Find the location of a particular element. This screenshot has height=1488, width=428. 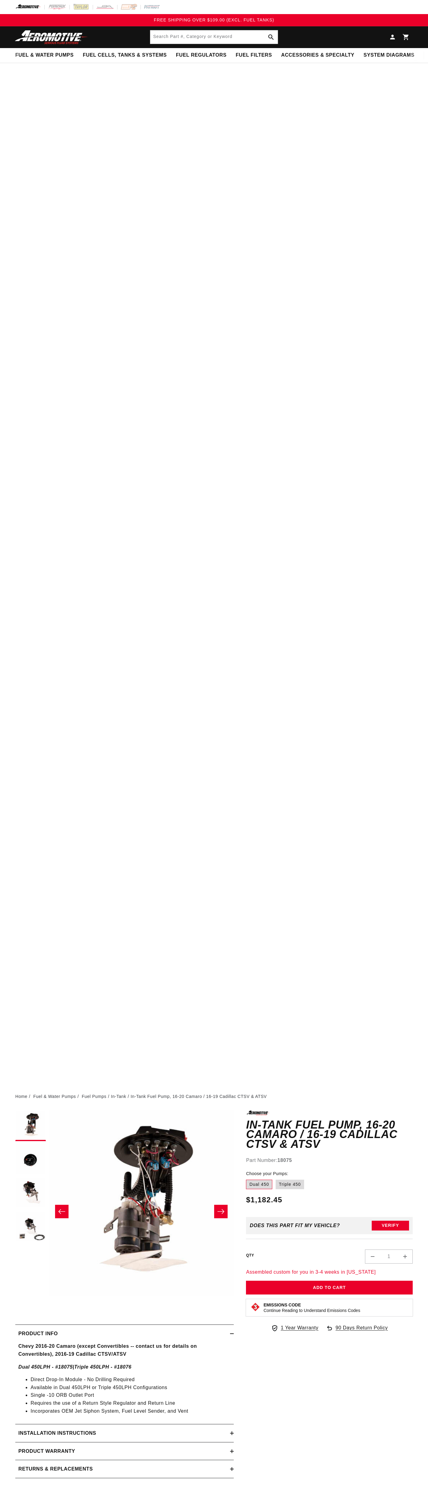

summary: Fuel Regulators is located at coordinates (201, 55).